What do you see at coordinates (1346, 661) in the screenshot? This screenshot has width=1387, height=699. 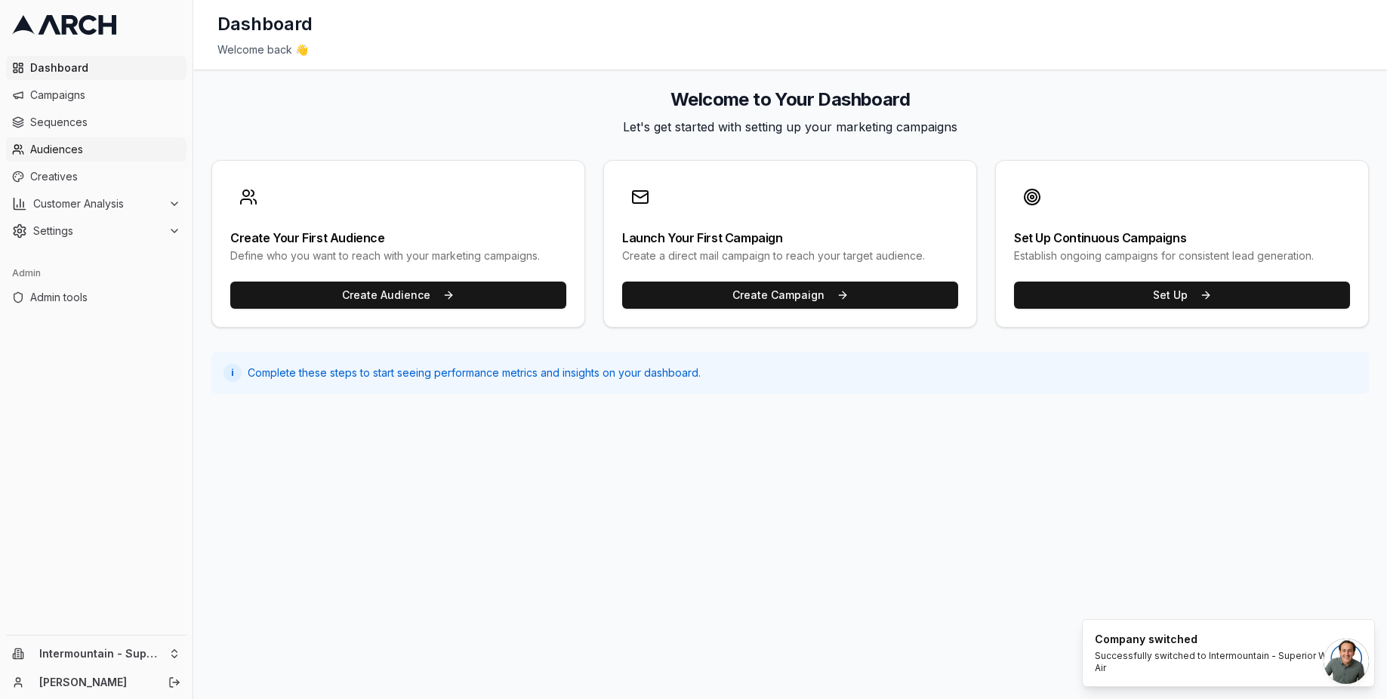 I see `div: Open chat` at bounding box center [1346, 661].